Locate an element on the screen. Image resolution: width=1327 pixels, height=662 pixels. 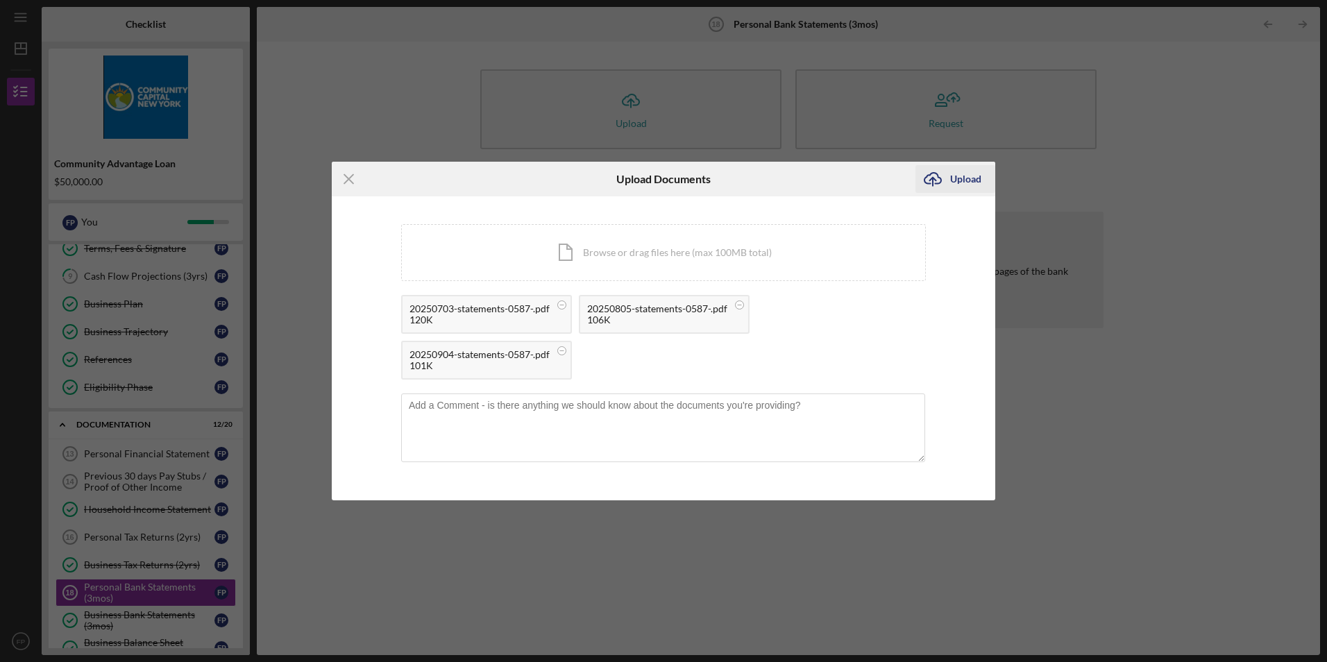
div: 20250703-statements-0587-.pdf is located at coordinates (480, 309).